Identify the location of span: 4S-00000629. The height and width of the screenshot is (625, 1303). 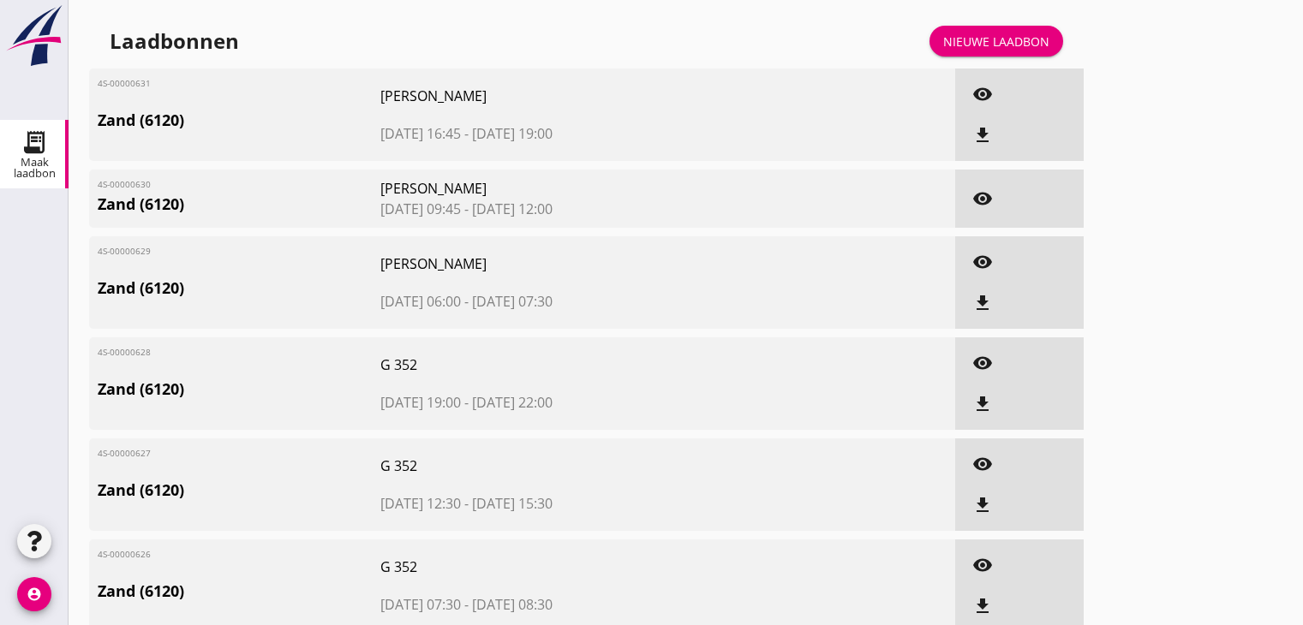
(128, 251).